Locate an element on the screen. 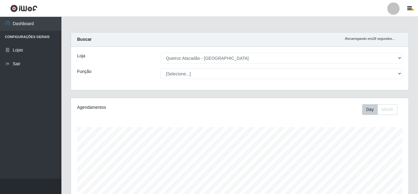 The image size is (418, 194). label: Loja is located at coordinates (81, 56).